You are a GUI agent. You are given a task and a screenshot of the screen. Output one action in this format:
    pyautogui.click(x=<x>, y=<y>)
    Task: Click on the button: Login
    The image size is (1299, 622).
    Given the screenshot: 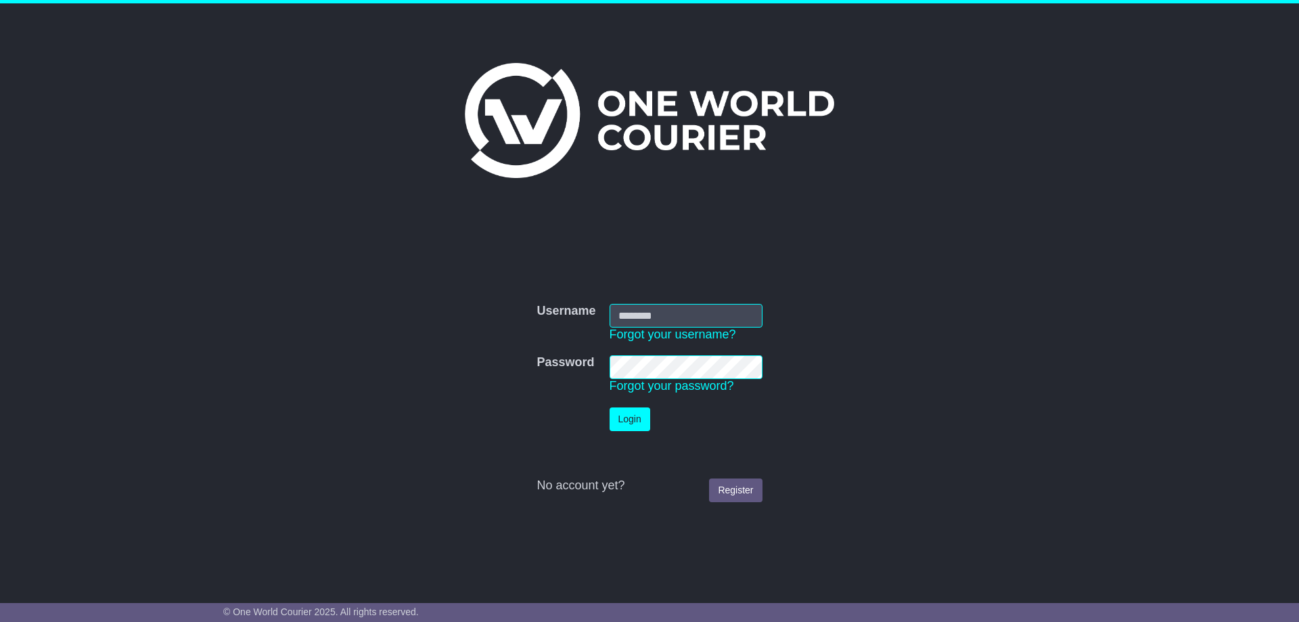 What is the action you would take?
    pyautogui.click(x=630, y=419)
    